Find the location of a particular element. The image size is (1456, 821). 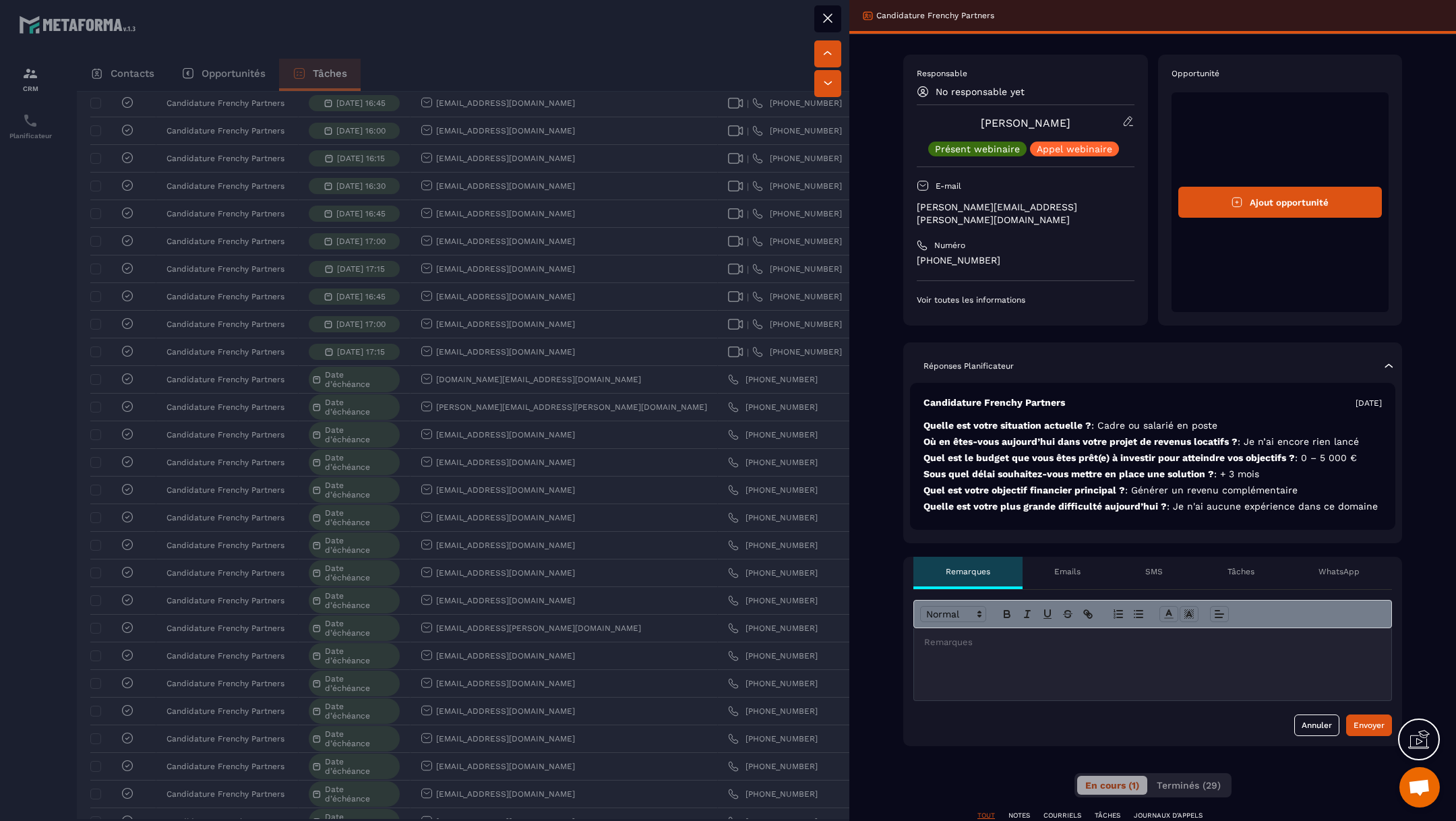

p: Tâches is located at coordinates (1241, 572).